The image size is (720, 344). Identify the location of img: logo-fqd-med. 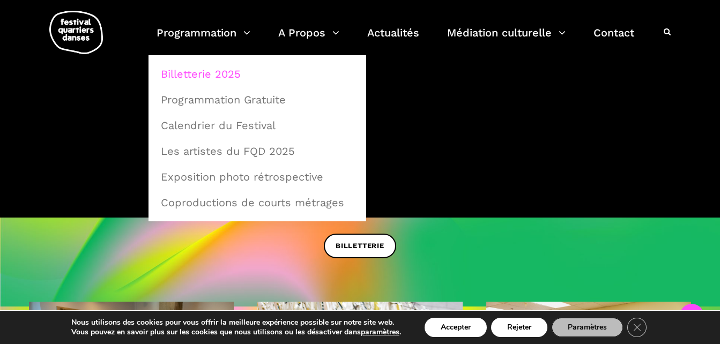
(76, 32).